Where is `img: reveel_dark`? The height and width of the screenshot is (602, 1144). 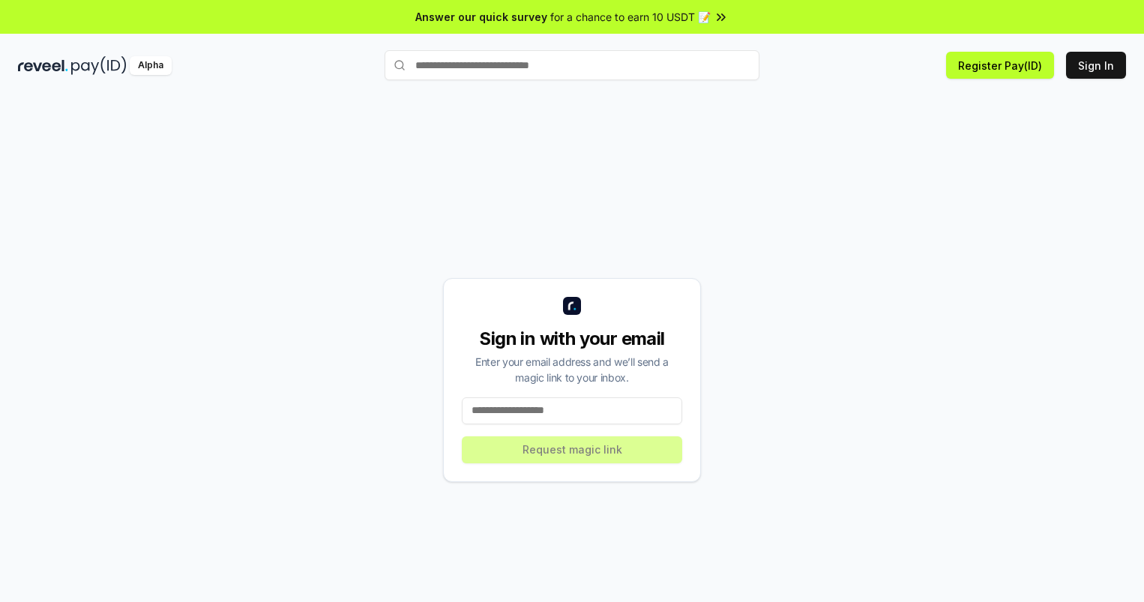
img: reveel_dark is located at coordinates (43, 65).